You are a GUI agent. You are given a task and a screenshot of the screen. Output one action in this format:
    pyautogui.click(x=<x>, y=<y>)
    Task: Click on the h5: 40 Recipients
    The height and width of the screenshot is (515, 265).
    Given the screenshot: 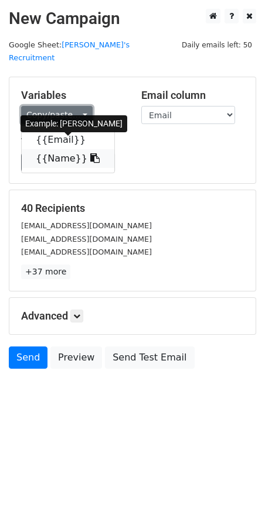 What is the action you would take?
    pyautogui.click(x=132, y=208)
    